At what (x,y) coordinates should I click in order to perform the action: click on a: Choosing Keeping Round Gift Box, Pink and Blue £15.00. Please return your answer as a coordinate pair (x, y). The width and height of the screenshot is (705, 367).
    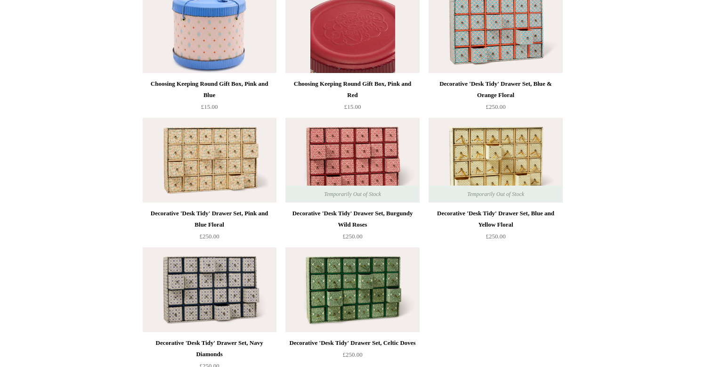
    Looking at the image, I should click on (210, 98).